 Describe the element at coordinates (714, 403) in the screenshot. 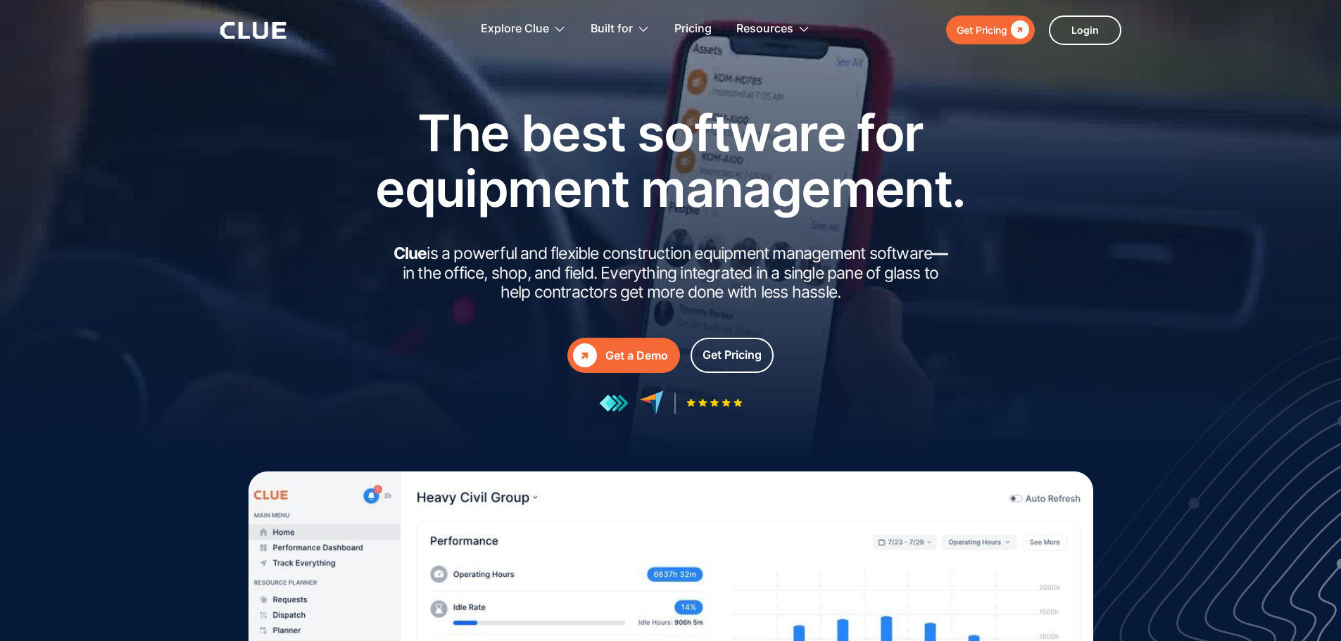

I see `img: Five-star rating icon` at that location.